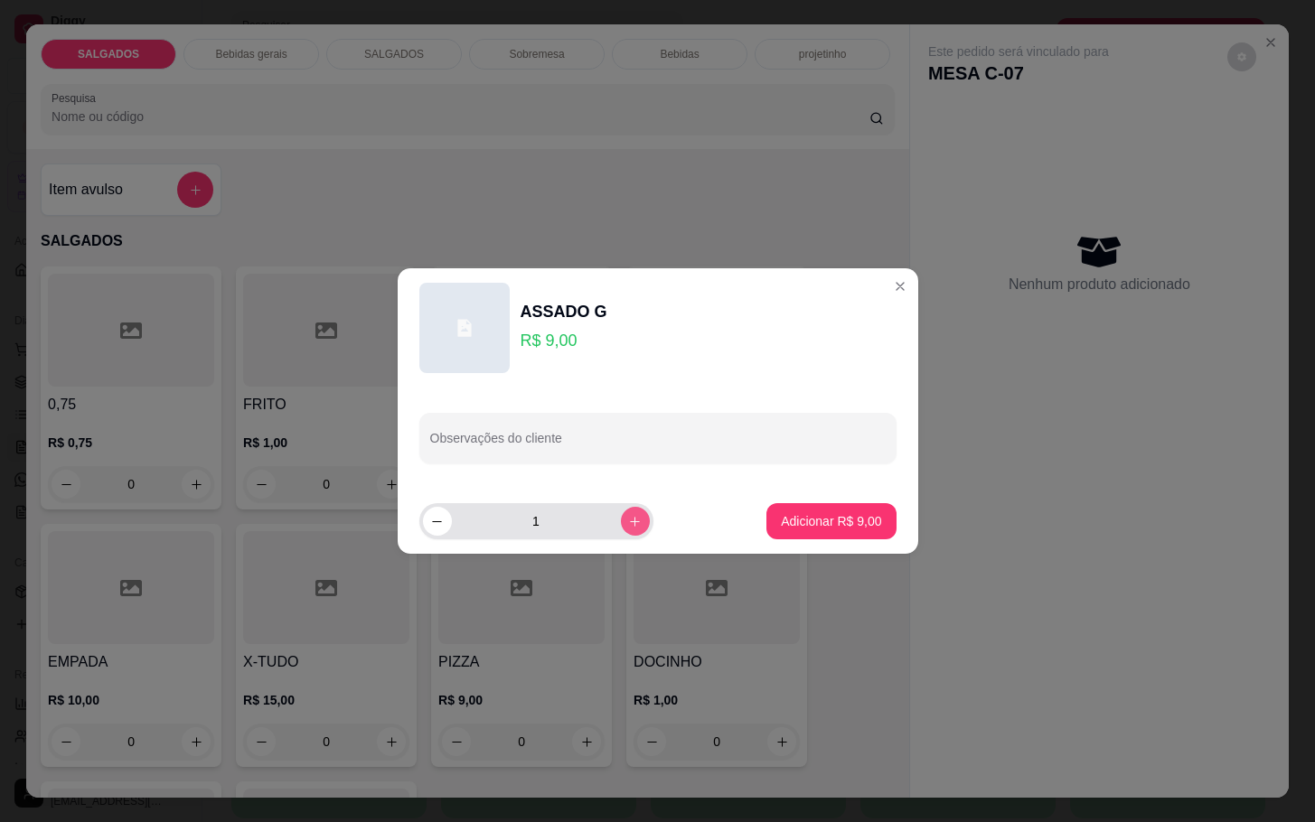  I want to click on div: ASSADO G, so click(564, 312).